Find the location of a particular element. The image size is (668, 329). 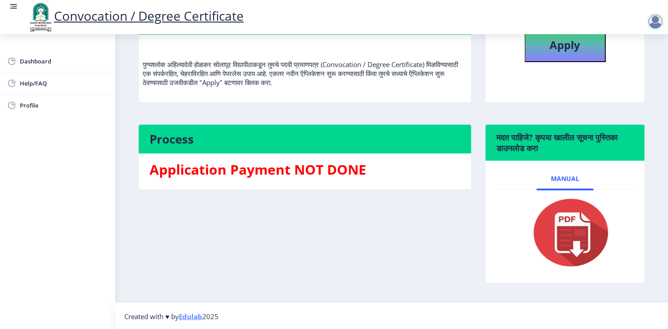

span: Profile is located at coordinates (64, 105).